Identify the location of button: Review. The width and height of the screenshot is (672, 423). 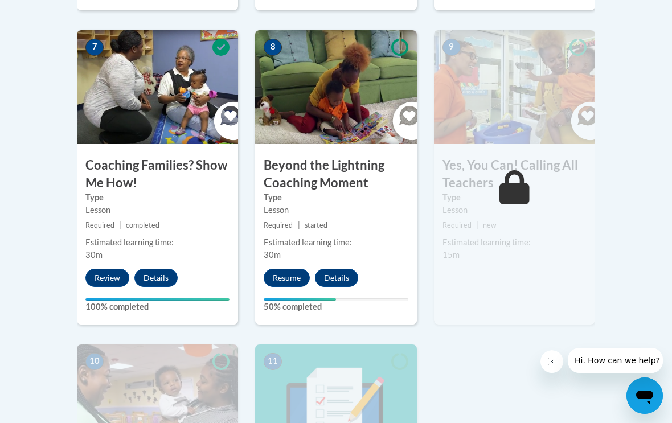
(107, 278).